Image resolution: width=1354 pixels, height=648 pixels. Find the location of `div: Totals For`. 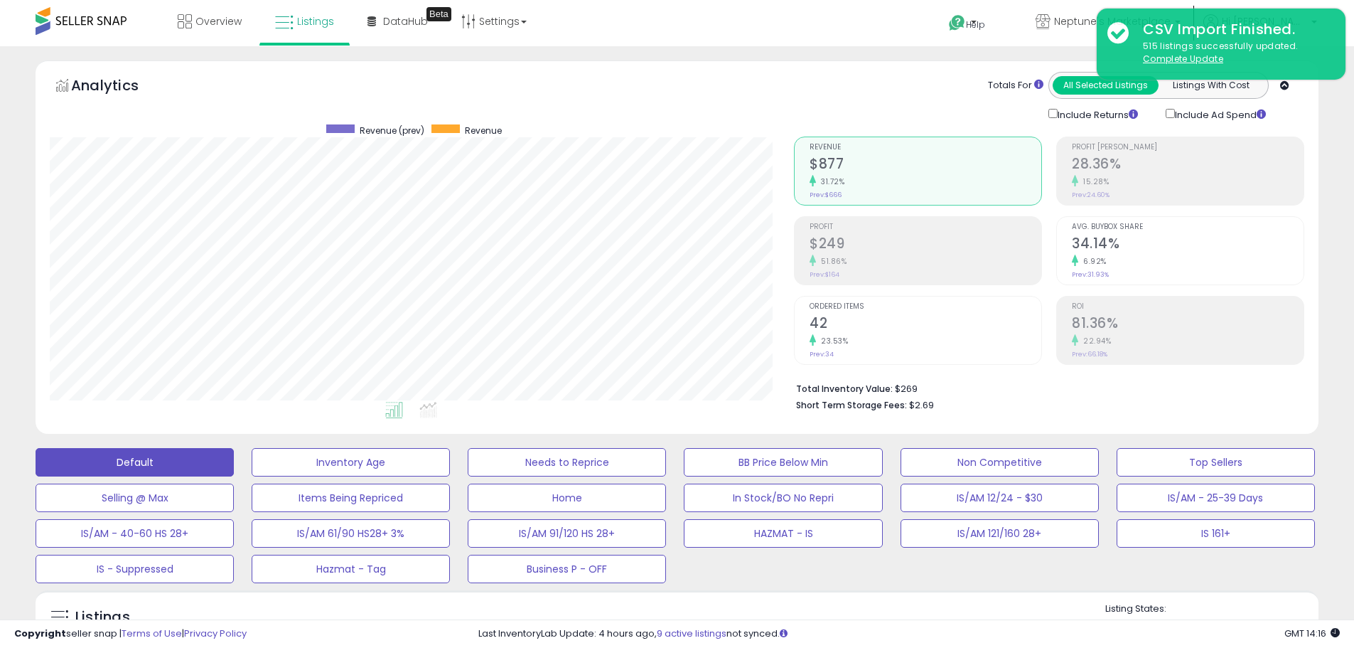

div: Totals For is located at coordinates (1016, 85).